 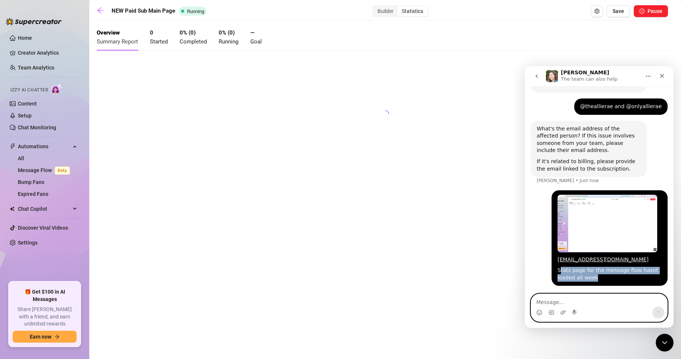 I want to click on a: Chat Monitoring, so click(x=37, y=128).